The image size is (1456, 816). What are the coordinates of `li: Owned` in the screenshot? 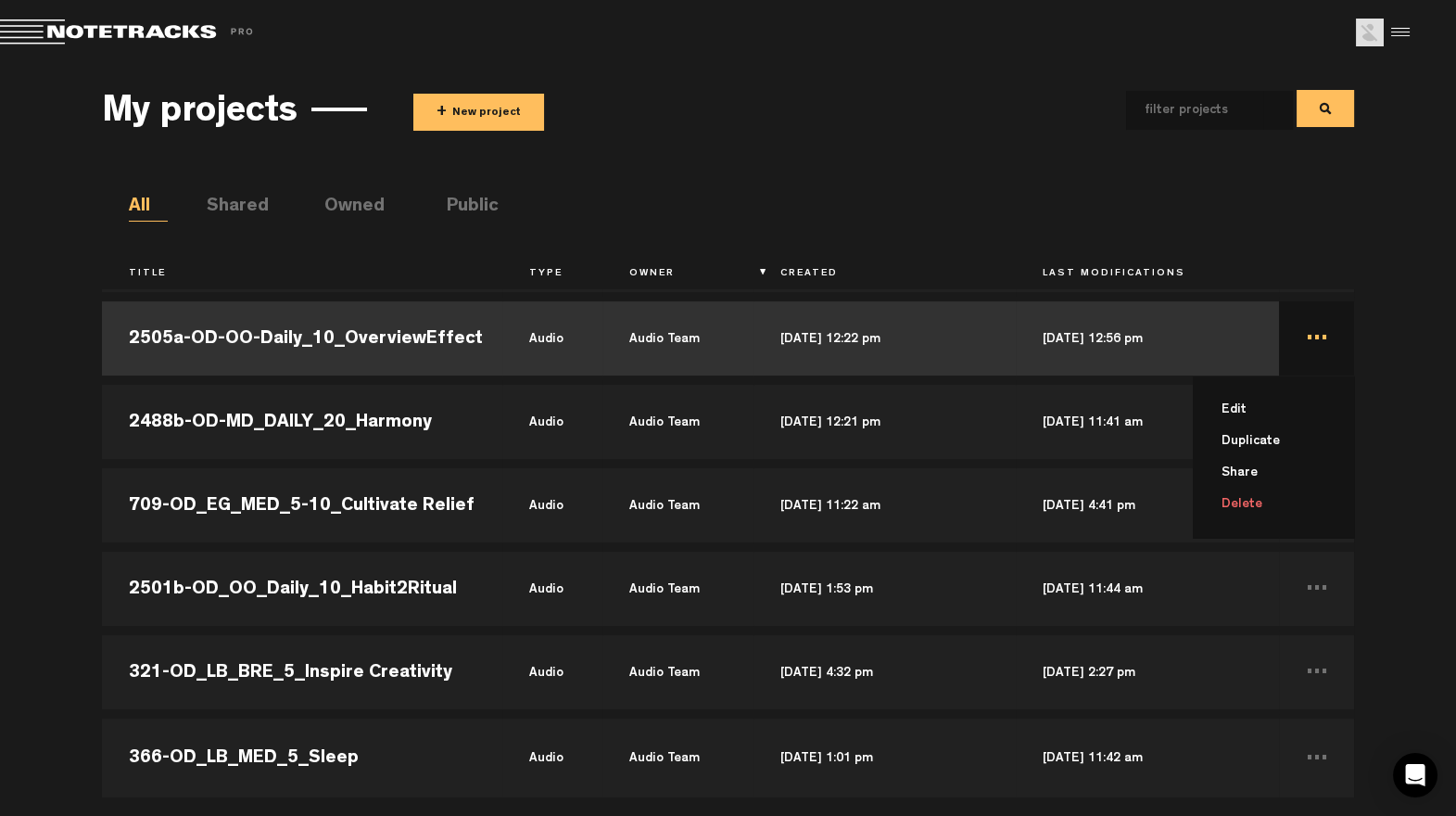 It's located at (344, 207).